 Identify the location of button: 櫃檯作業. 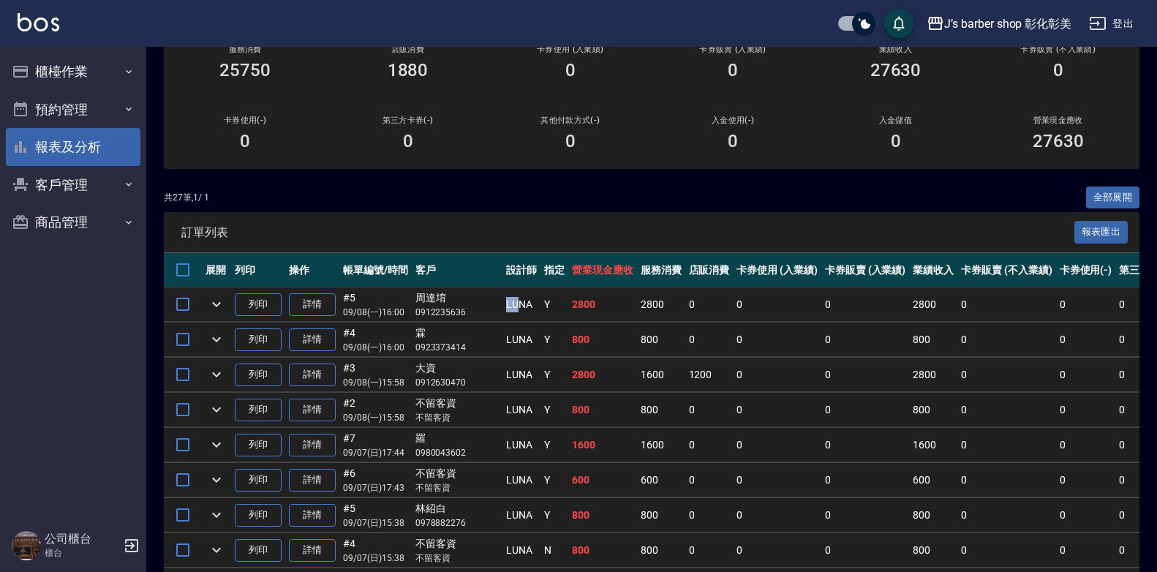
(73, 72).